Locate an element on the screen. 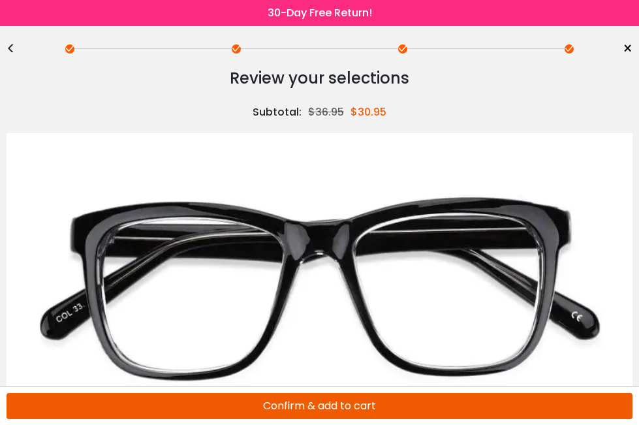  button: Confirm & add to cart is located at coordinates (319, 406).